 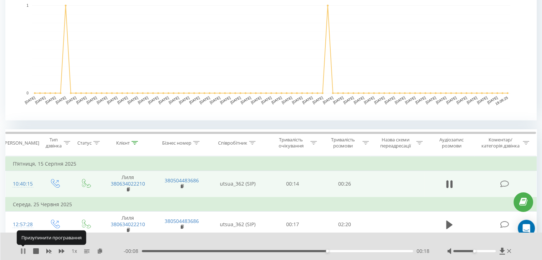 What do you see at coordinates (53, 143) in the screenshot?
I see `div: Тип дзвінка` at bounding box center [53, 143].